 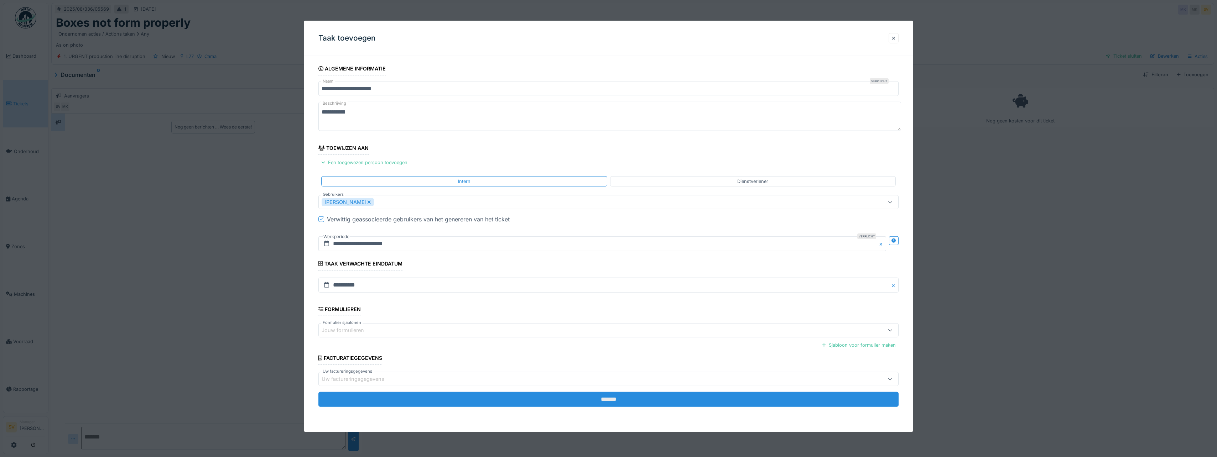 What do you see at coordinates (333, 194) in the screenshot?
I see `label: Gebruikers` at bounding box center [333, 194].